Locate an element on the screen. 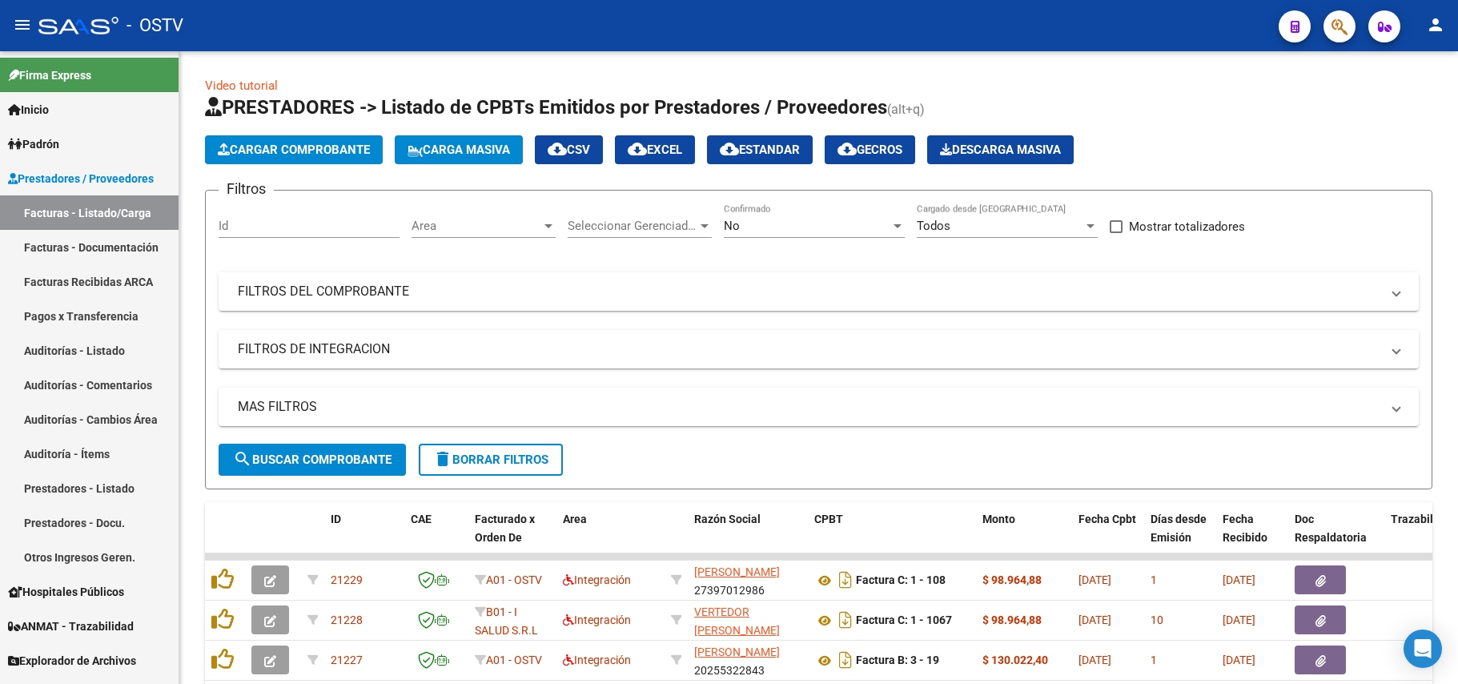  span: Días desde Emisión is located at coordinates (1179, 528).